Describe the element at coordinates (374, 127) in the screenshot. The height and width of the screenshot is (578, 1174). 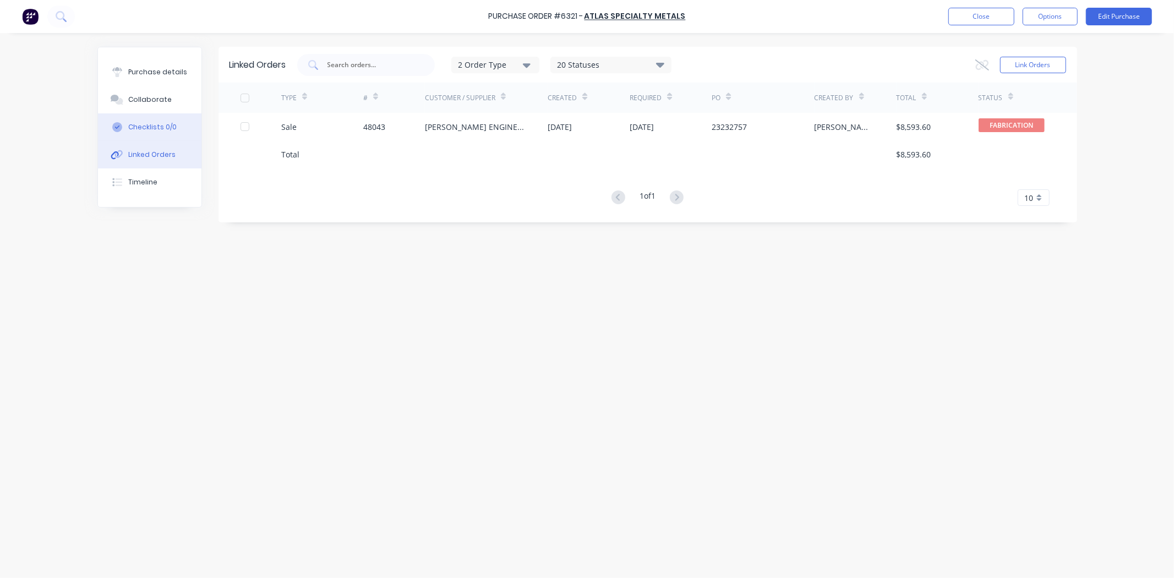
I see `div: 48043` at that location.